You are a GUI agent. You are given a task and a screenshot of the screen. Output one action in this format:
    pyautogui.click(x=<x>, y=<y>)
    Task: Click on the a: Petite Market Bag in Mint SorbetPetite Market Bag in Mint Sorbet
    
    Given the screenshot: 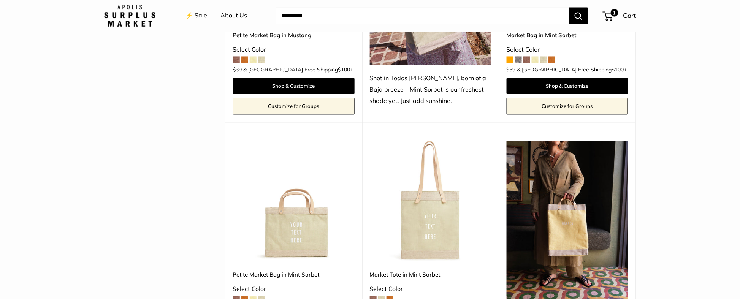 What is the action you would take?
    pyautogui.click(x=294, y=202)
    